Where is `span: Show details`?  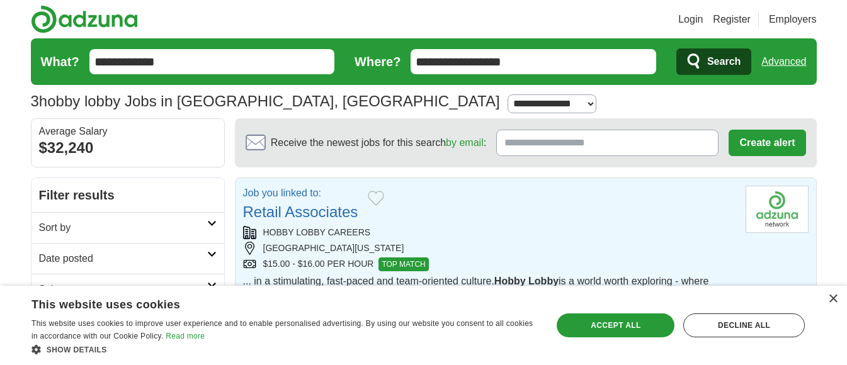 span: Show details is located at coordinates (77, 350).